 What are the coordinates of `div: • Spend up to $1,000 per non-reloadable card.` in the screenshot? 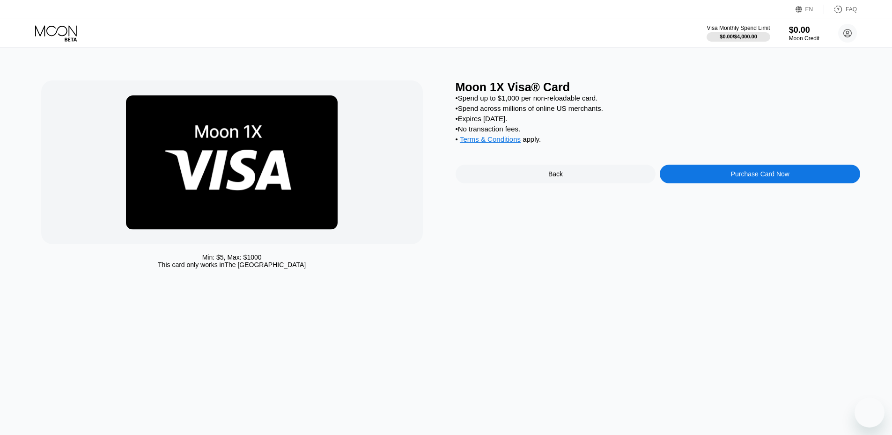 It's located at (658, 98).